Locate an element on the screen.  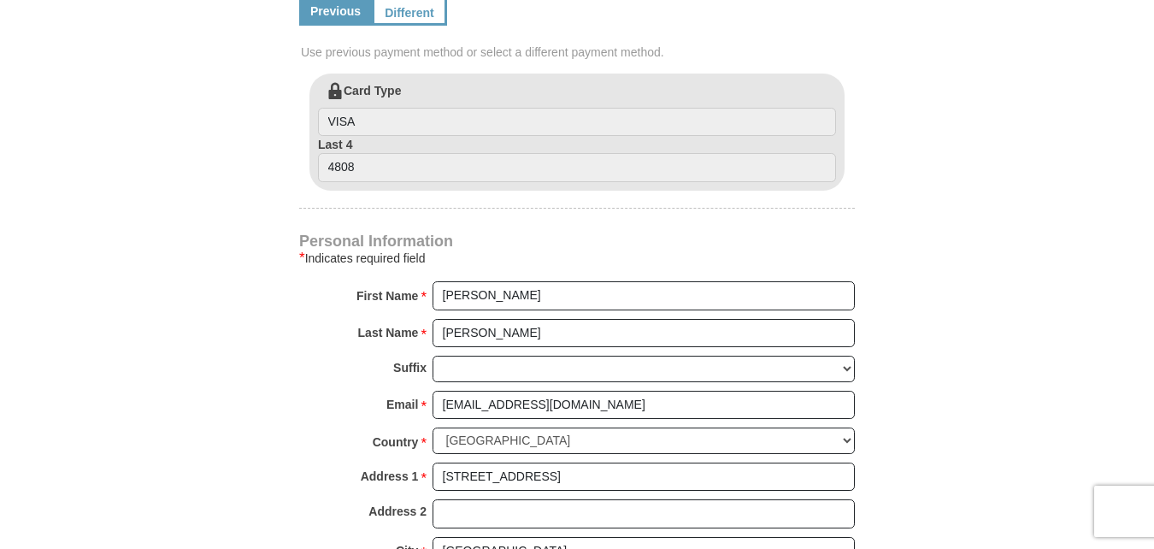
h4: Personal Information is located at coordinates (577, 241).